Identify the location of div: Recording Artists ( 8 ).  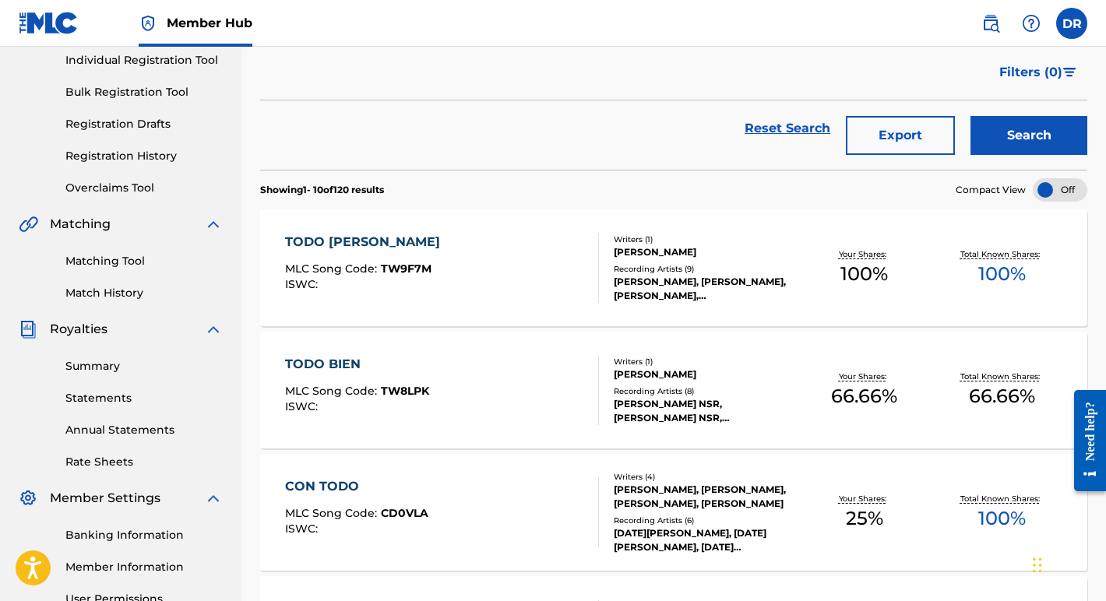
(704, 391).